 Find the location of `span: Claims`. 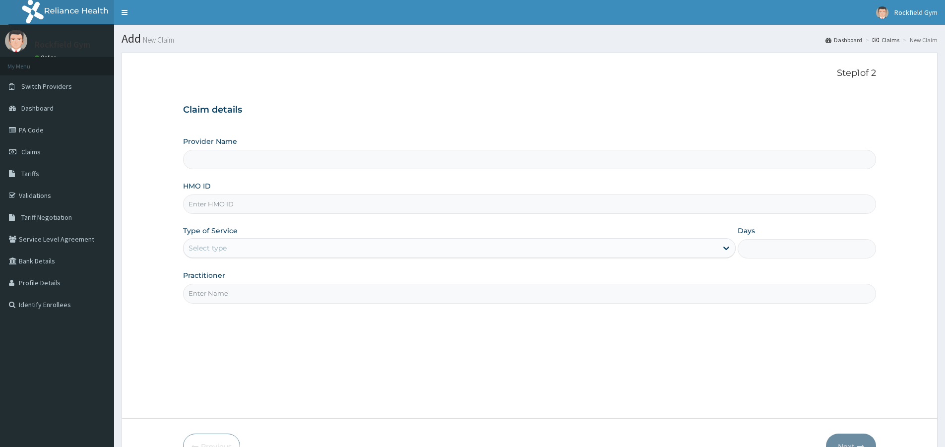

span: Claims is located at coordinates (31, 152).